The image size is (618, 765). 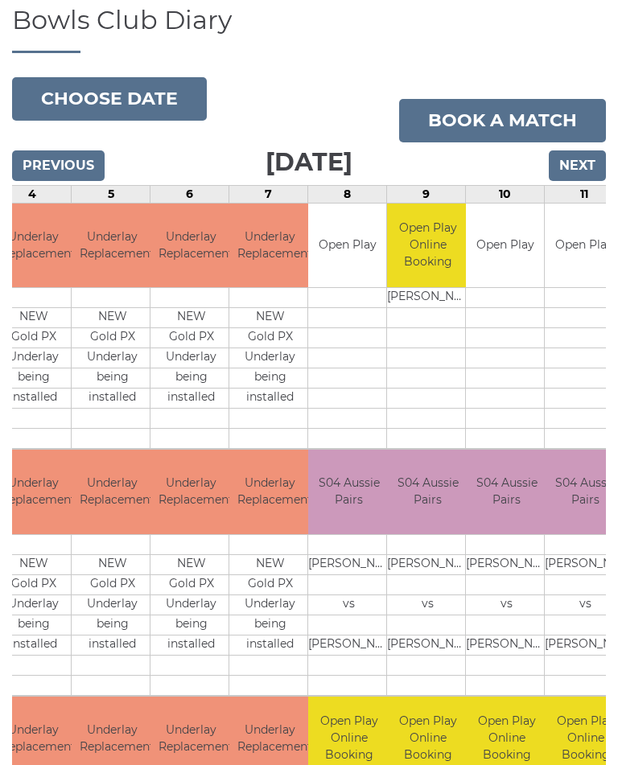 What do you see at coordinates (426, 194) in the screenshot?
I see `td: 9` at bounding box center [426, 194].